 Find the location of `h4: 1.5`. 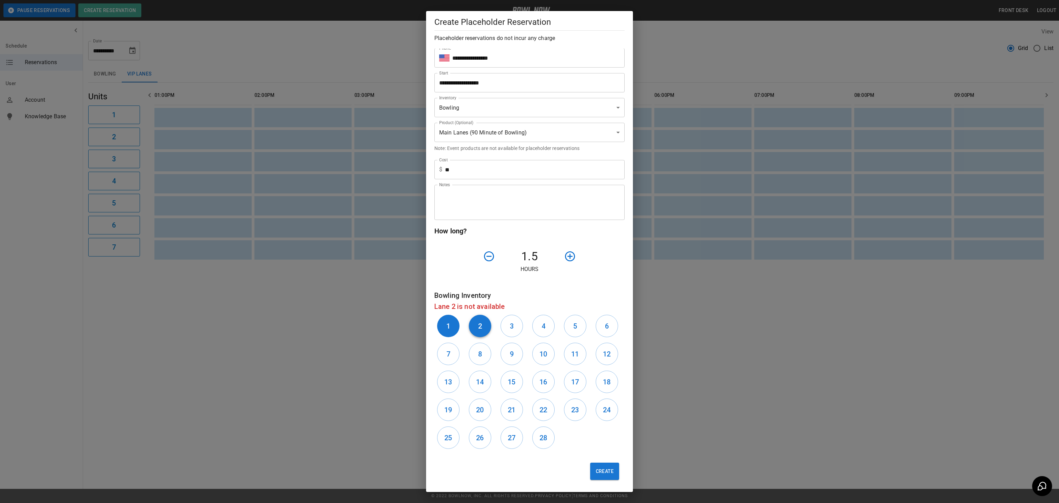

h4: 1.5 is located at coordinates (530, 257).